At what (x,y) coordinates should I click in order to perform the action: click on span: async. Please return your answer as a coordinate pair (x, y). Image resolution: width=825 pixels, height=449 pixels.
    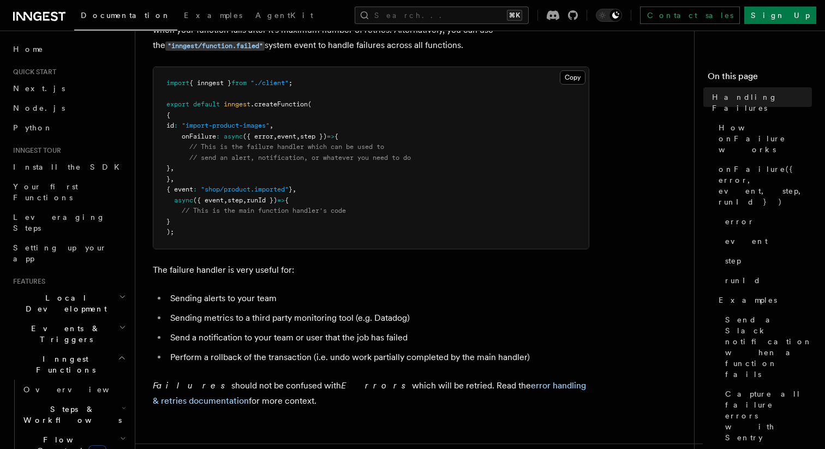
    Looking at the image, I should click on (183, 200).